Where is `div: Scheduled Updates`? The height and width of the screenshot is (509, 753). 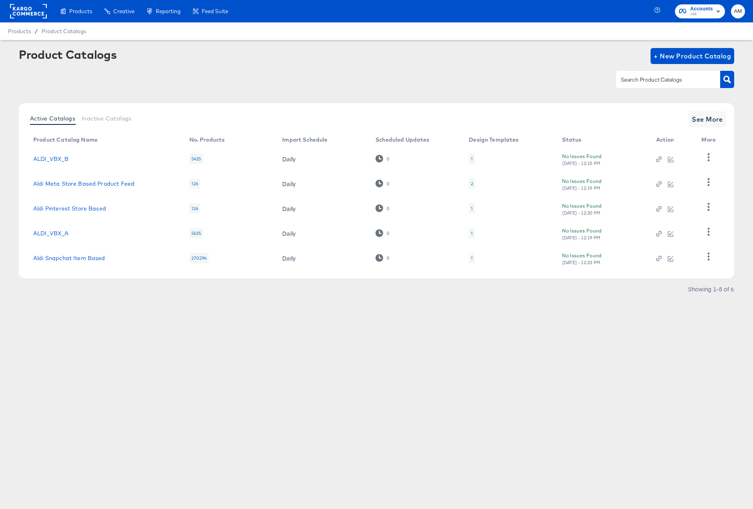
div: Scheduled Updates is located at coordinates (402, 140).